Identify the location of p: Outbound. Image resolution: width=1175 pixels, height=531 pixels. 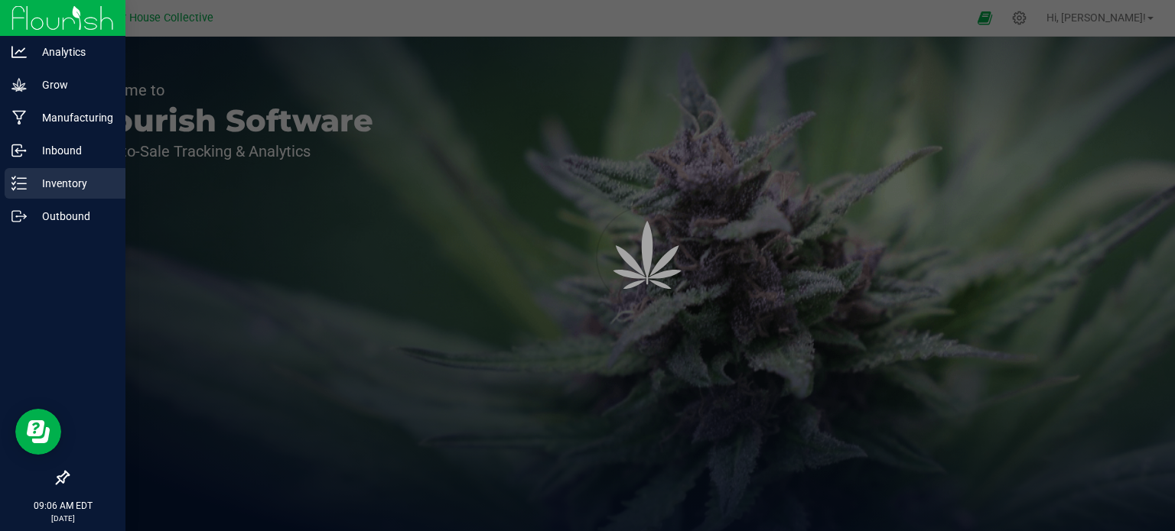
(73, 216).